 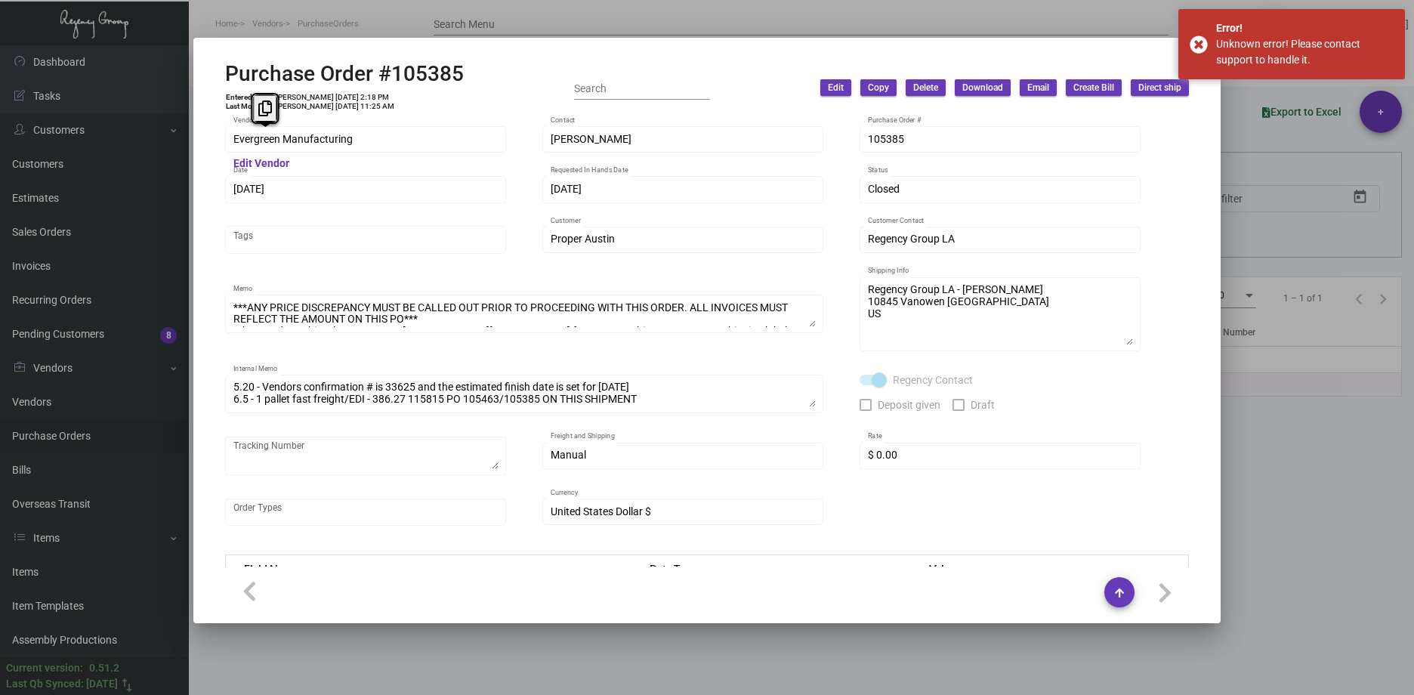 What do you see at coordinates (1305, 52) in the screenshot?
I see `div: Unknown error! Please contact support to handle it.` at bounding box center [1305, 52].